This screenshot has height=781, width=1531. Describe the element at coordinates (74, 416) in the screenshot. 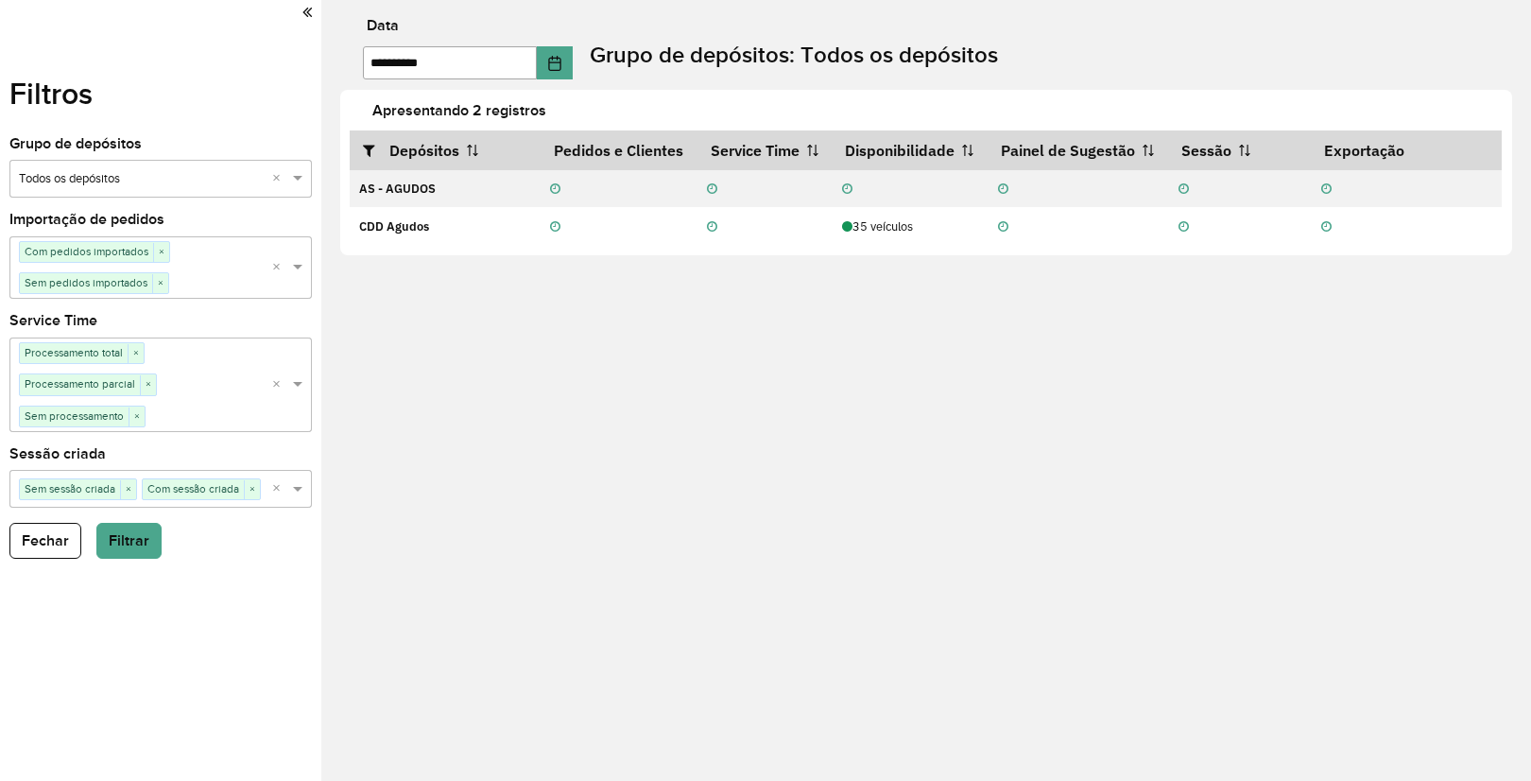

I see `span: Sem processamento` at that location.